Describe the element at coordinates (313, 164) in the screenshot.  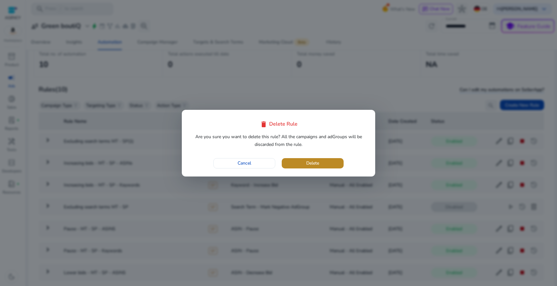
I see `button: Delete` at that location.